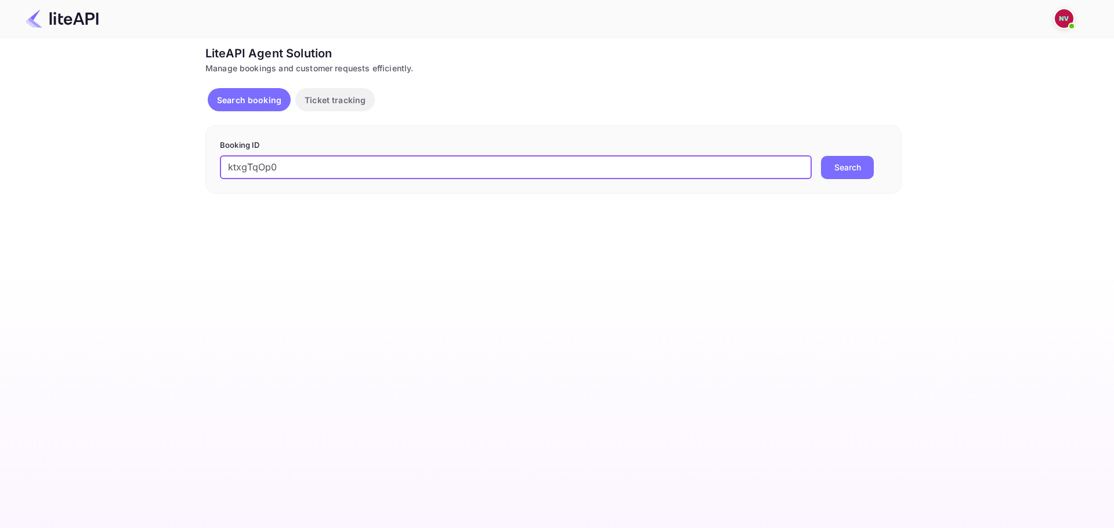  What do you see at coordinates (553, 146) in the screenshot?
I see `p: Booking ID` at bounding box center [553, 146].